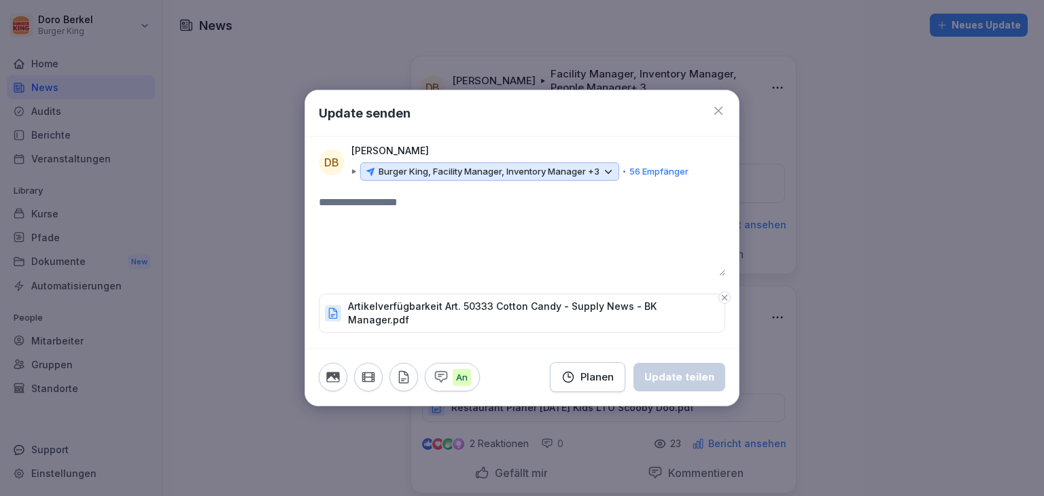  What do you see at coordinates (679, 377) in the screenshot?
I see `button: Update teilen` at bounding box center [679, 377].